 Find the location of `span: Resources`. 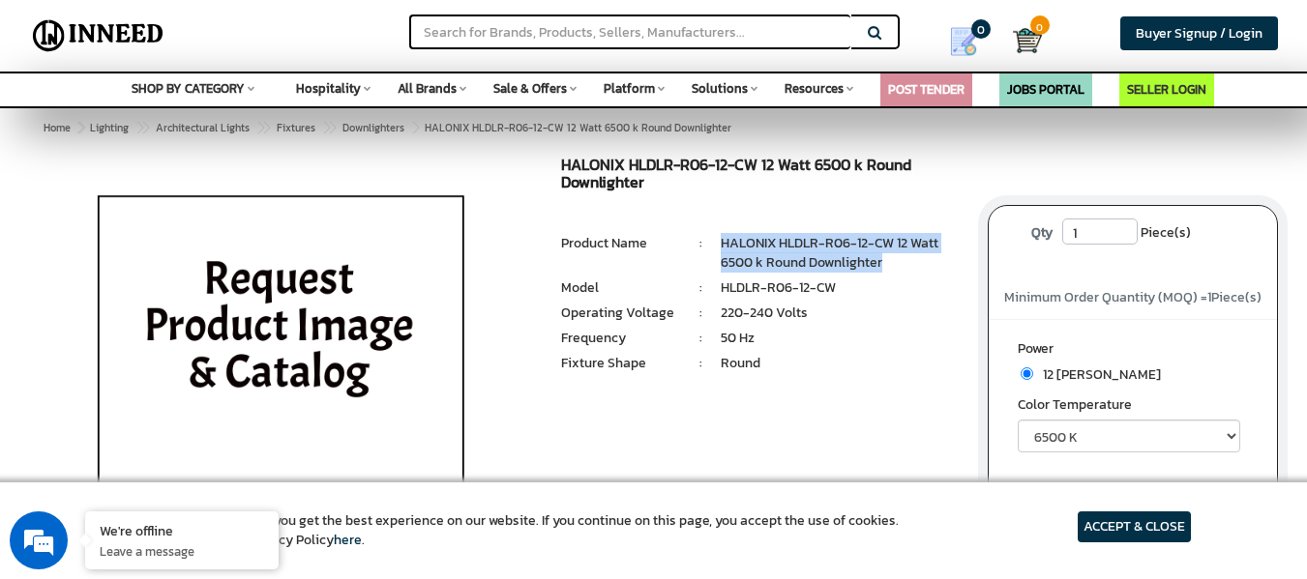

span: Resources is located at coordinates (813, 88).